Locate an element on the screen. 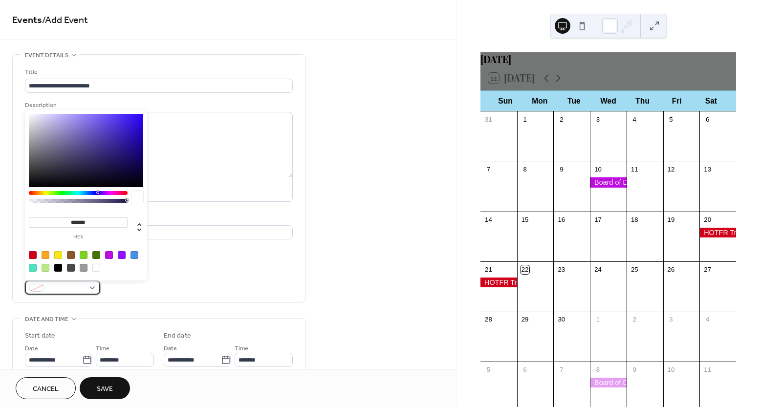 The height and width of the screenshot is (407, 760). label: hex is located at coordinates (78, 237).